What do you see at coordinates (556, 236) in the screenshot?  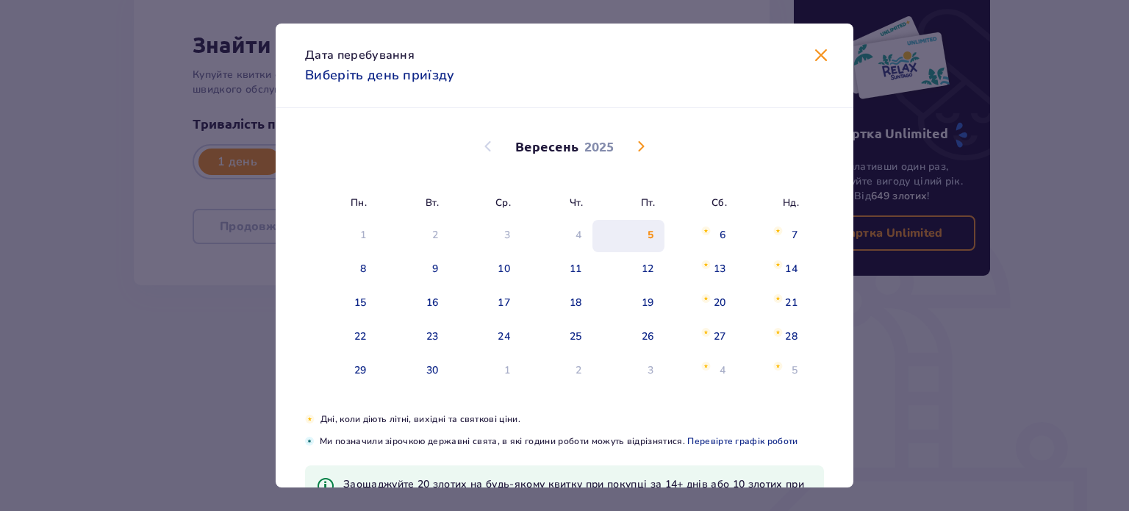 I see `td: Not available. четвер, 4 вересня 2025 р.` at bounding box center [556, 236].